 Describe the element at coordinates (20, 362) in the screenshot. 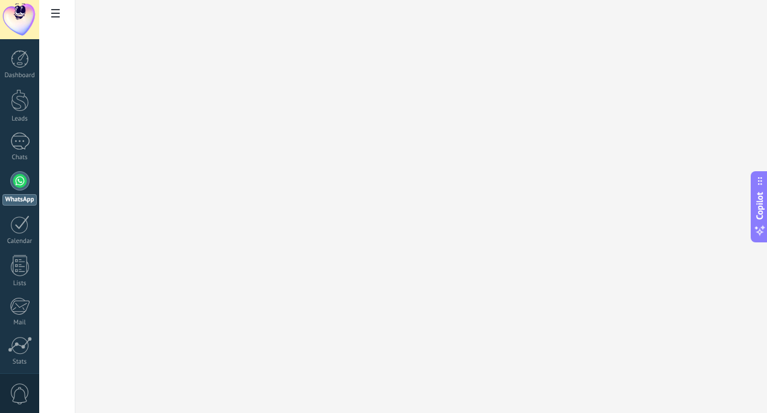

I see `div: Stats` at that location.